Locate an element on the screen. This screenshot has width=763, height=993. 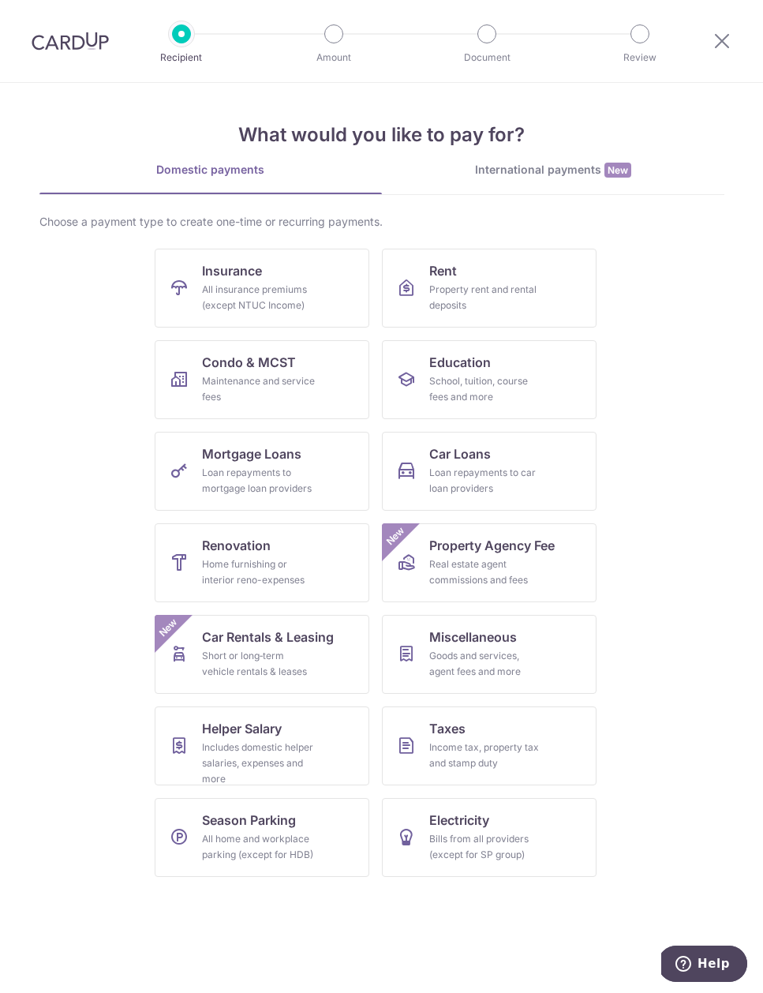
div: Property rent and rental deposits is located at coordinates (486, 298).